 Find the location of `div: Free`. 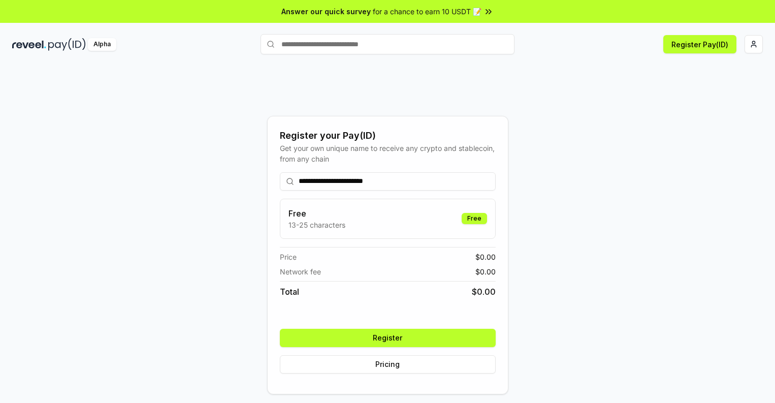

div: Free is located at coordinates (475, 218).